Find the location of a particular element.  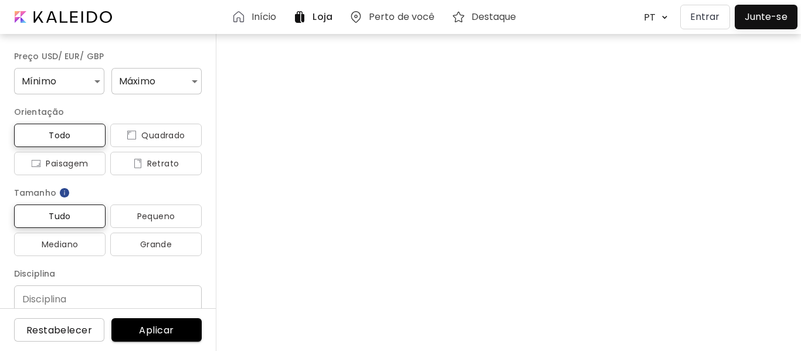

h6: Perto de você is located at coordinates (402, 17).